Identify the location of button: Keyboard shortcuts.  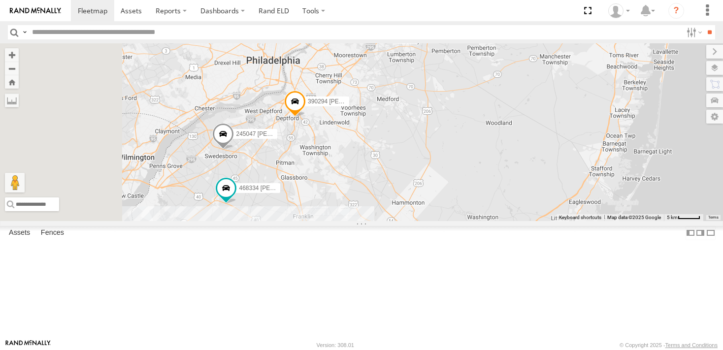
(580, 218).